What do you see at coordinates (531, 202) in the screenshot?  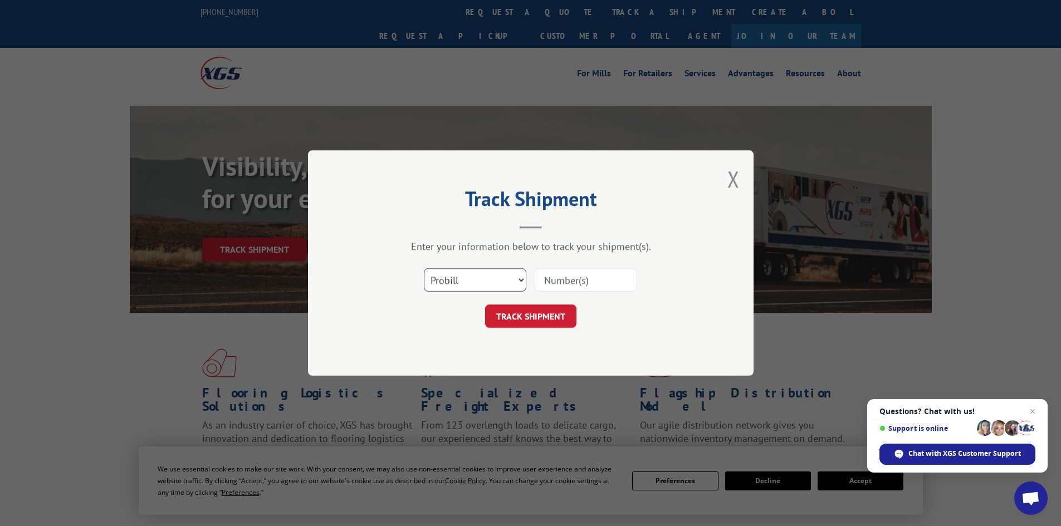 I see `h2: Track Shipment` at bounding box center [531, 202].